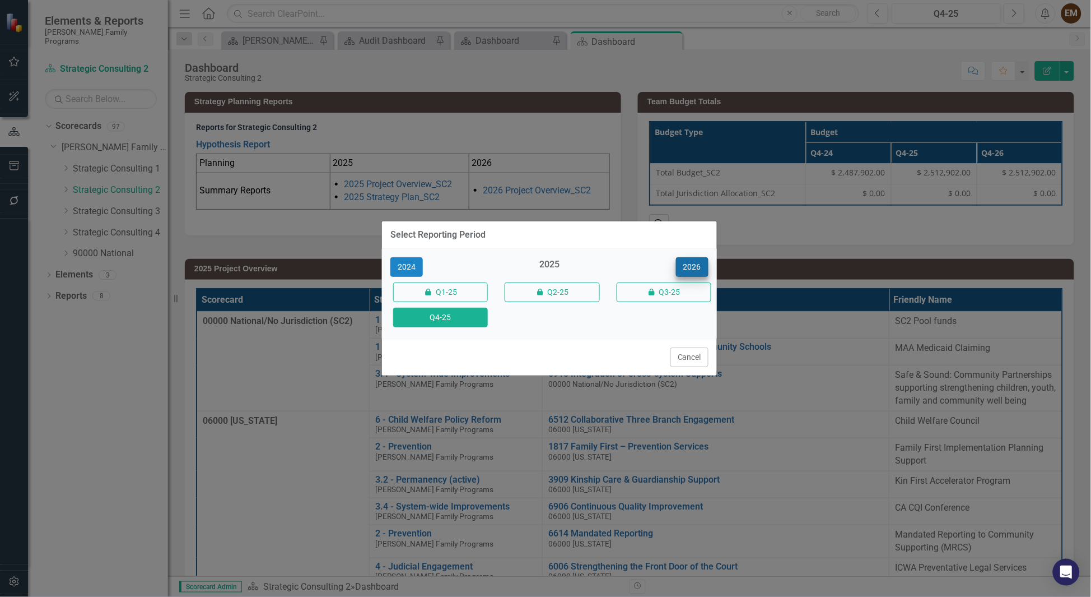  Describe the element at coordinates (407, 267) in the screenshot. I see `button: 2024` at that location.